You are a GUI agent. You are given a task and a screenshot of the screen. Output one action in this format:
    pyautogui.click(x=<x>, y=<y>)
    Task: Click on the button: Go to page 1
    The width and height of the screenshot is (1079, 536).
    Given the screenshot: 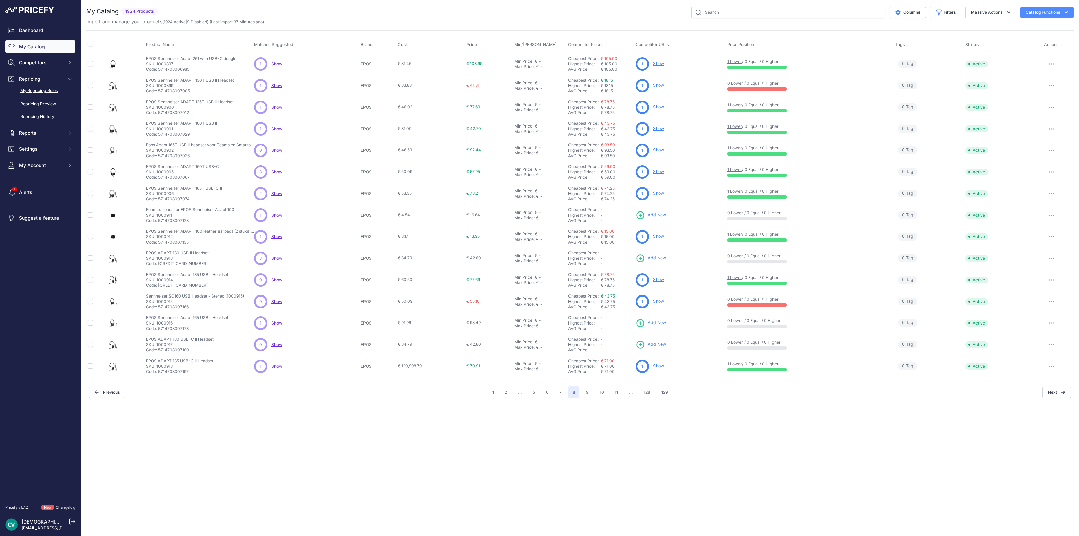 What is the action you would take?
    pyautogui.click(x=493, y=392)
    